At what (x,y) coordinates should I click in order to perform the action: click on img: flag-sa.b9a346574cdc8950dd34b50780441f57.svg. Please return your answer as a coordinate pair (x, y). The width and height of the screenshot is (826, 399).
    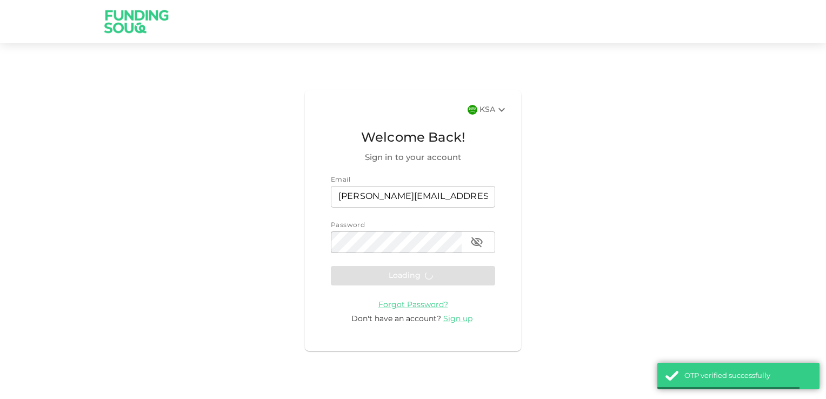
    Looking at the image, I should click on (472, 110).